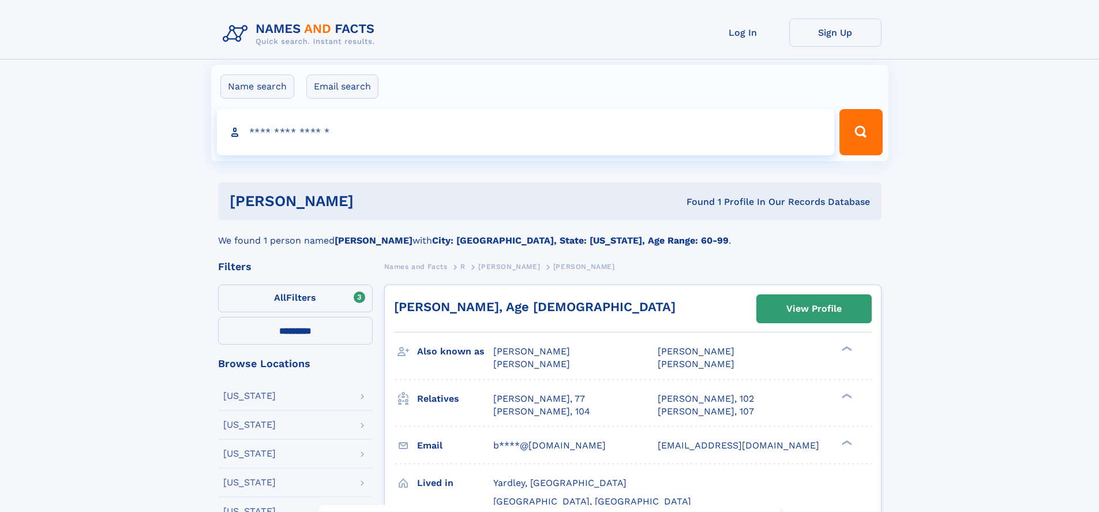 The width and height of the screenshot is (1099, 512). What do you see at coordinates (295, 364) in the screenshot?
I see `div: Browse Locations` at bounding box center [295, 364].